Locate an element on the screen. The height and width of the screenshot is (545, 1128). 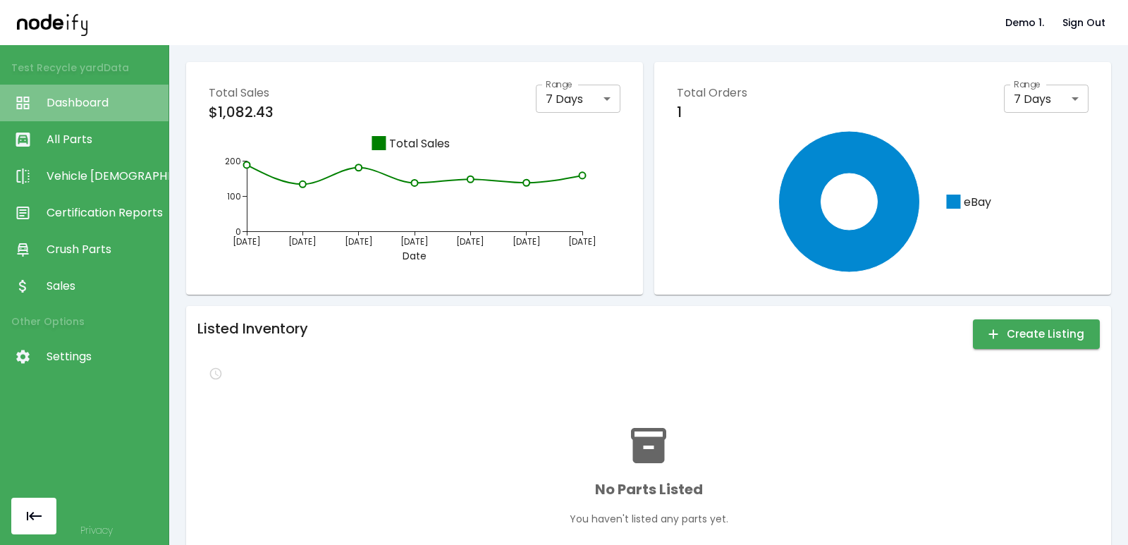
h6: No Parts Listed is located at coordinates (649, 489).